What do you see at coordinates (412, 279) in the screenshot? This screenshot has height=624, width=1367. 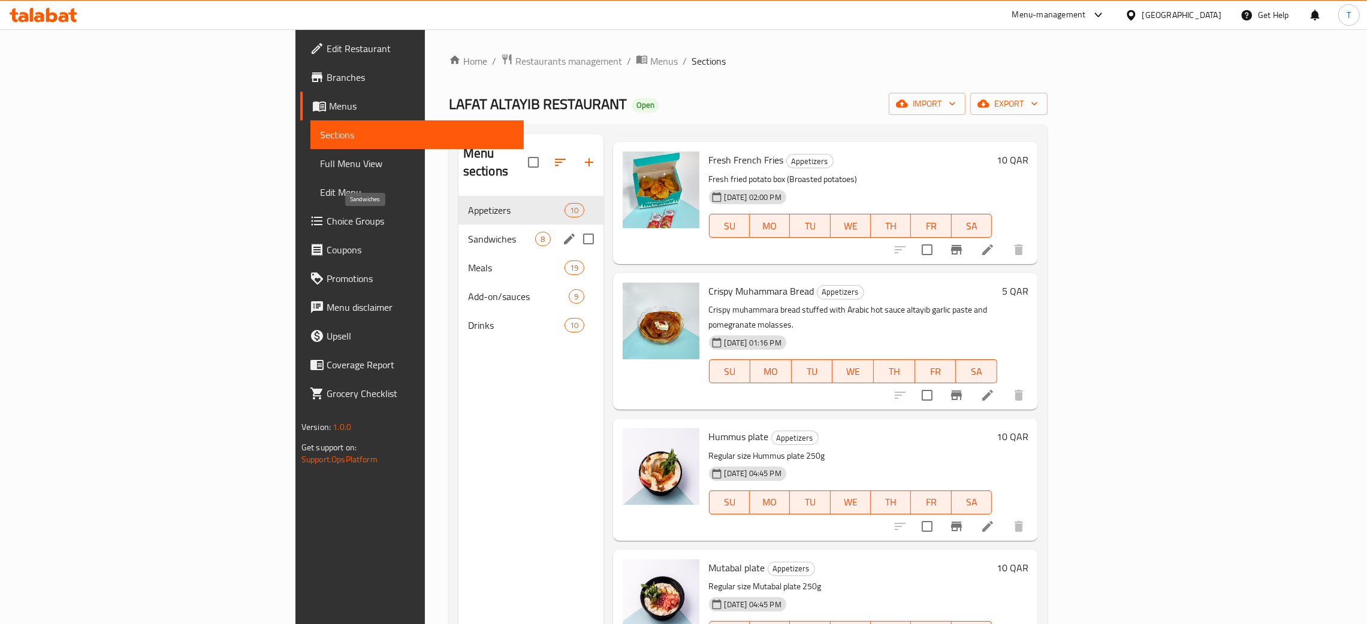 I see `a: Promotions` at bounding box center [412, 279].